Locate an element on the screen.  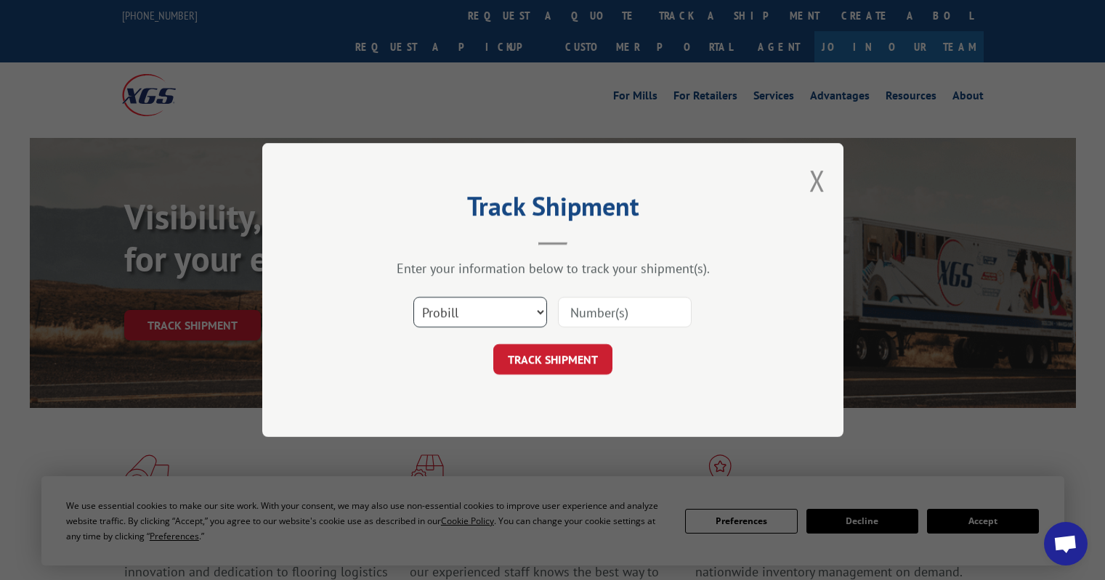
div: Enter your information below to track your shipment(s). is located at coordinates (553, 268).